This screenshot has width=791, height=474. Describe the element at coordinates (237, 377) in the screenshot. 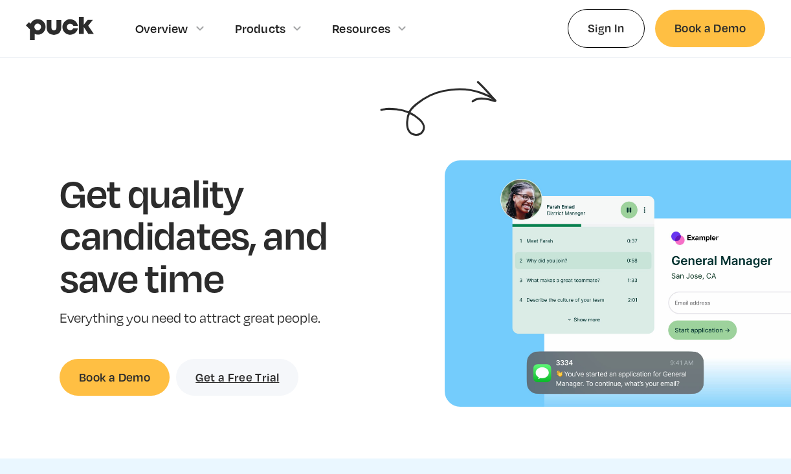

I see `a: Get a Free Trial` at that location.